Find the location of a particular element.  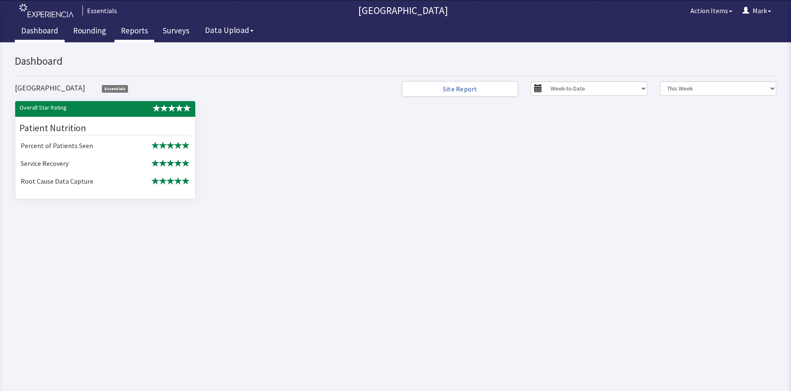

button: Mark is located at coordinates (757, 11).